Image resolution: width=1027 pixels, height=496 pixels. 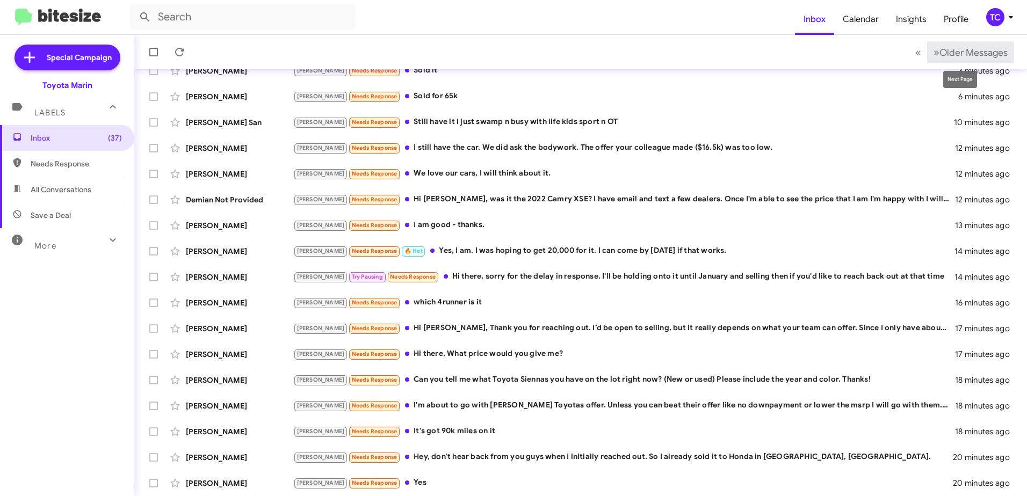 I want to click on input: Search, so click(x=243, y=17).